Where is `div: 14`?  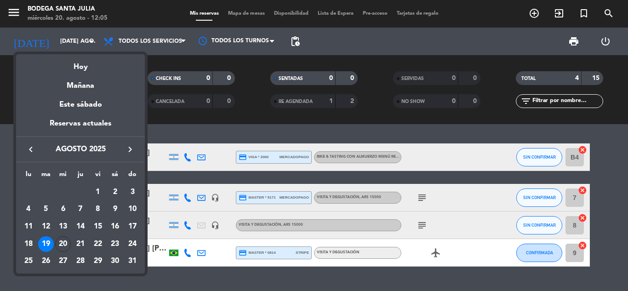 div: 14 is located at coordinates (80, 227).